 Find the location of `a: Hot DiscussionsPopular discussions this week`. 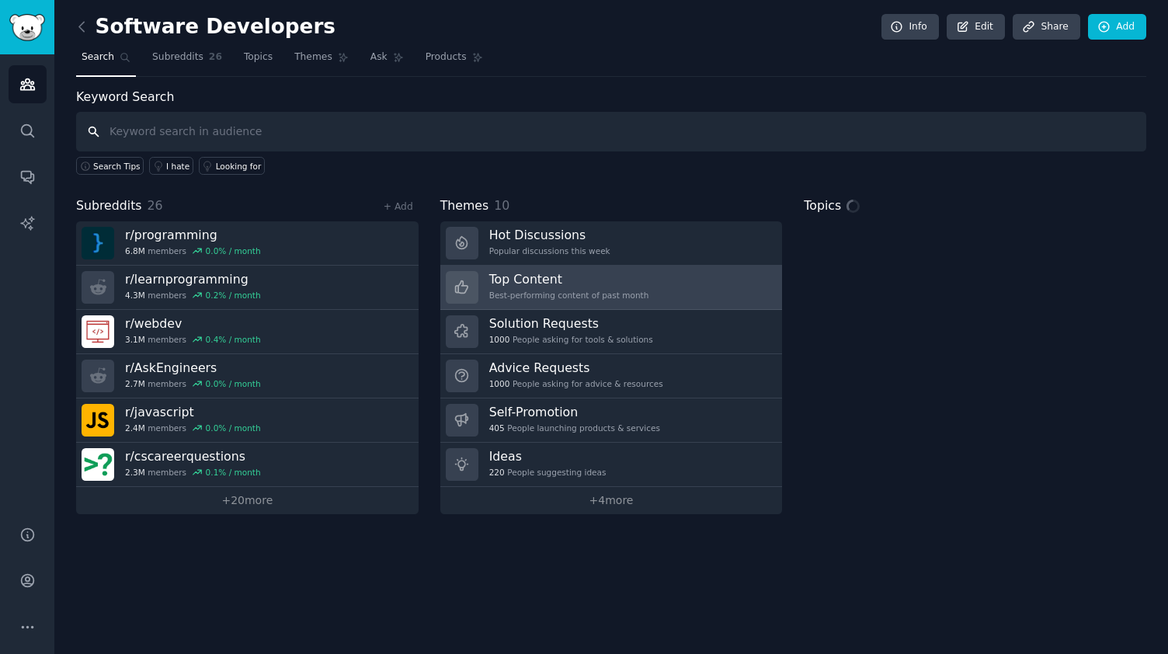

a: Hot DiscussionsPopular discussions this week is located at coordinates (611, 243).